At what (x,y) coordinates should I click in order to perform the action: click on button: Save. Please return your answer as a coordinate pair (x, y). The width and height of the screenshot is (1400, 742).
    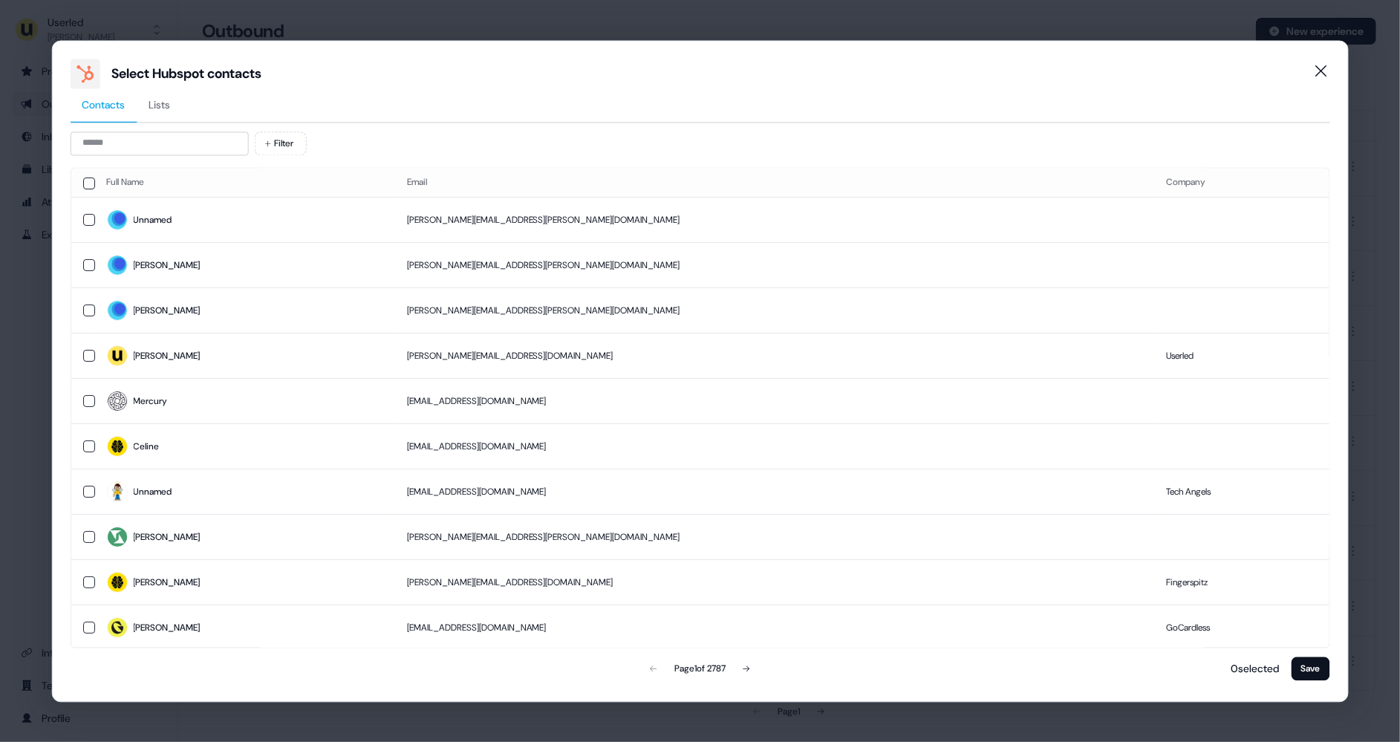
    Looking at the image, I should click on (1311, 668).